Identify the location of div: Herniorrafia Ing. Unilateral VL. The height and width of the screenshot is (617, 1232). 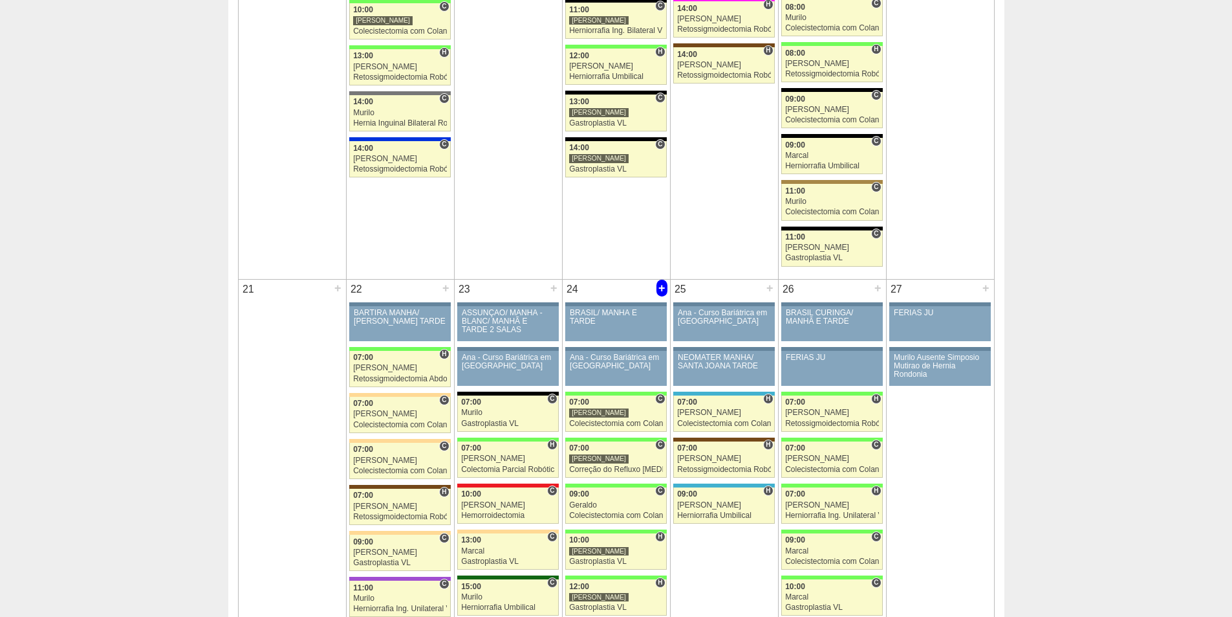
(400, 608).